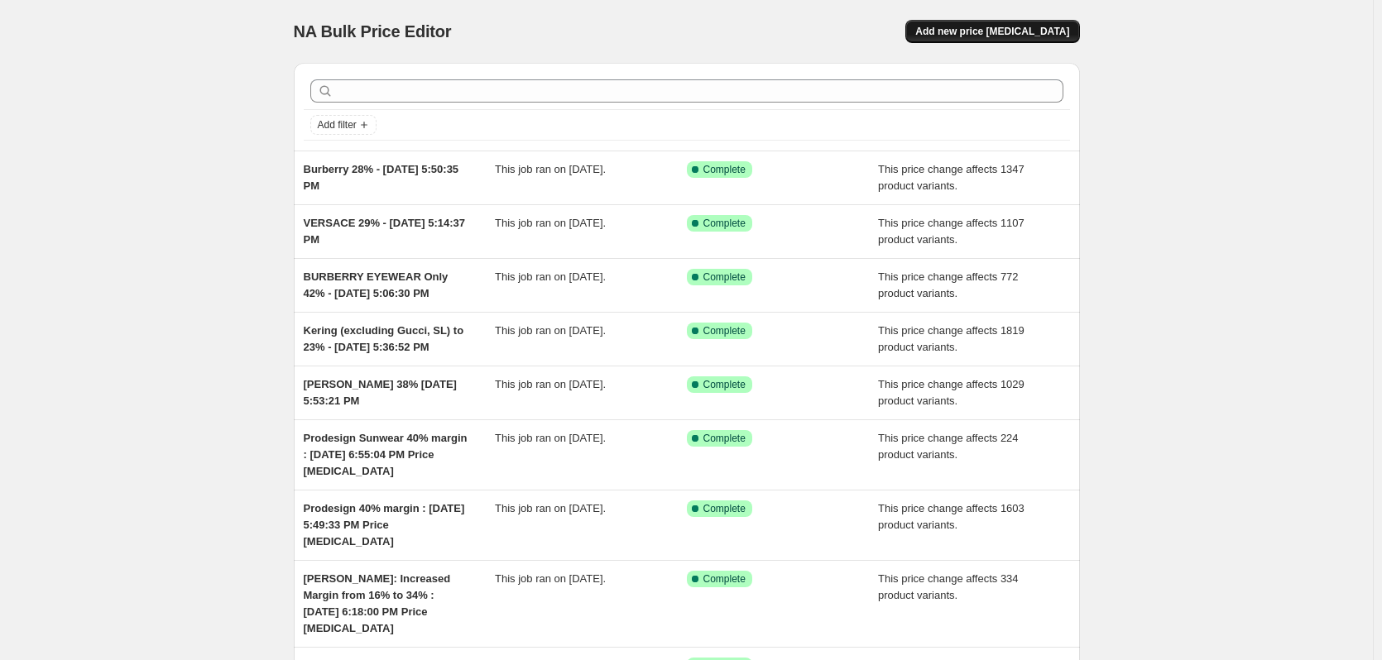 This screenshot has width=1382, height=660. I want to click on span: This price change affects 1819 product variants., so click(951, 338).